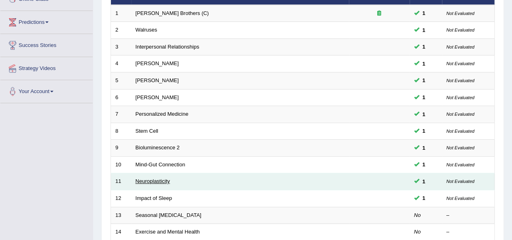 The image size is (512, 240). What do you see at coordinates (121, 114) in the screenshot?
I see `td: 7` at bounding box center [121, 114].